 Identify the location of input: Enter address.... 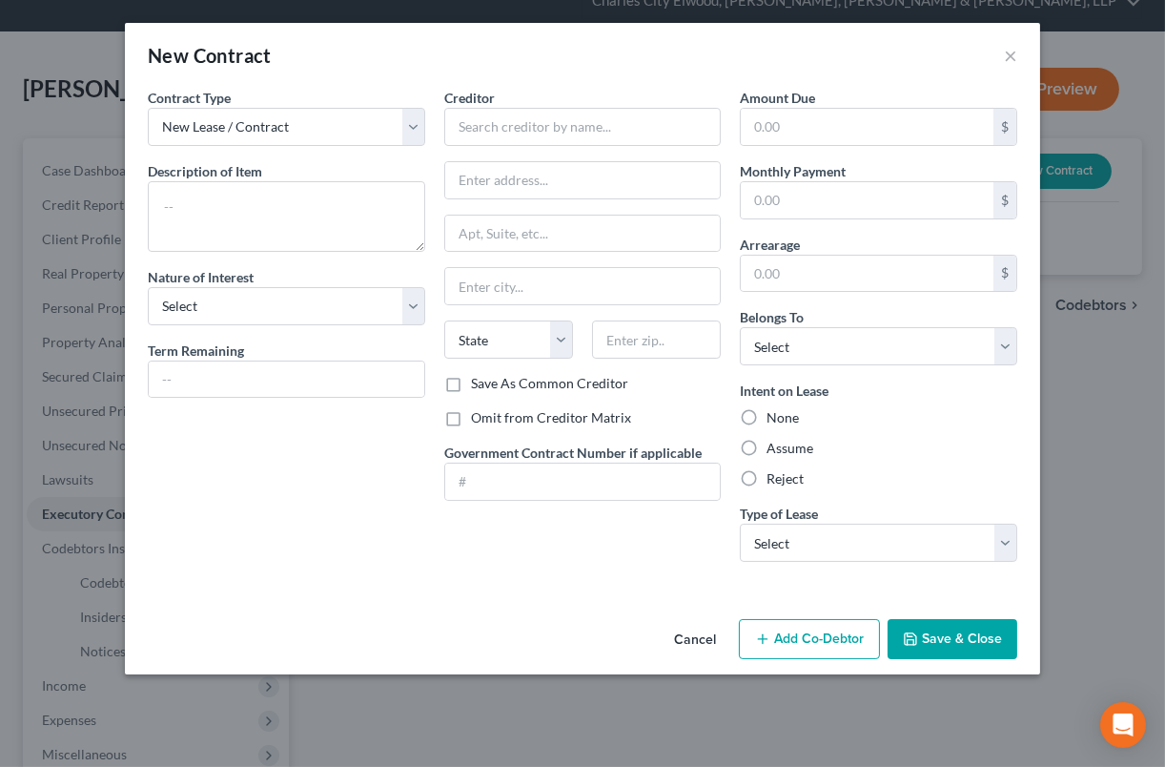
(583, 180).